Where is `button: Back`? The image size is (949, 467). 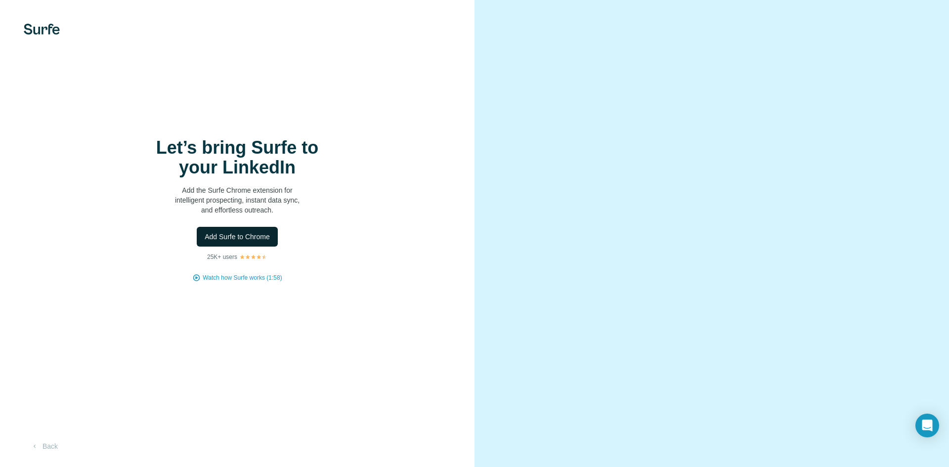 button: Back is located at coordinates (44, 446).